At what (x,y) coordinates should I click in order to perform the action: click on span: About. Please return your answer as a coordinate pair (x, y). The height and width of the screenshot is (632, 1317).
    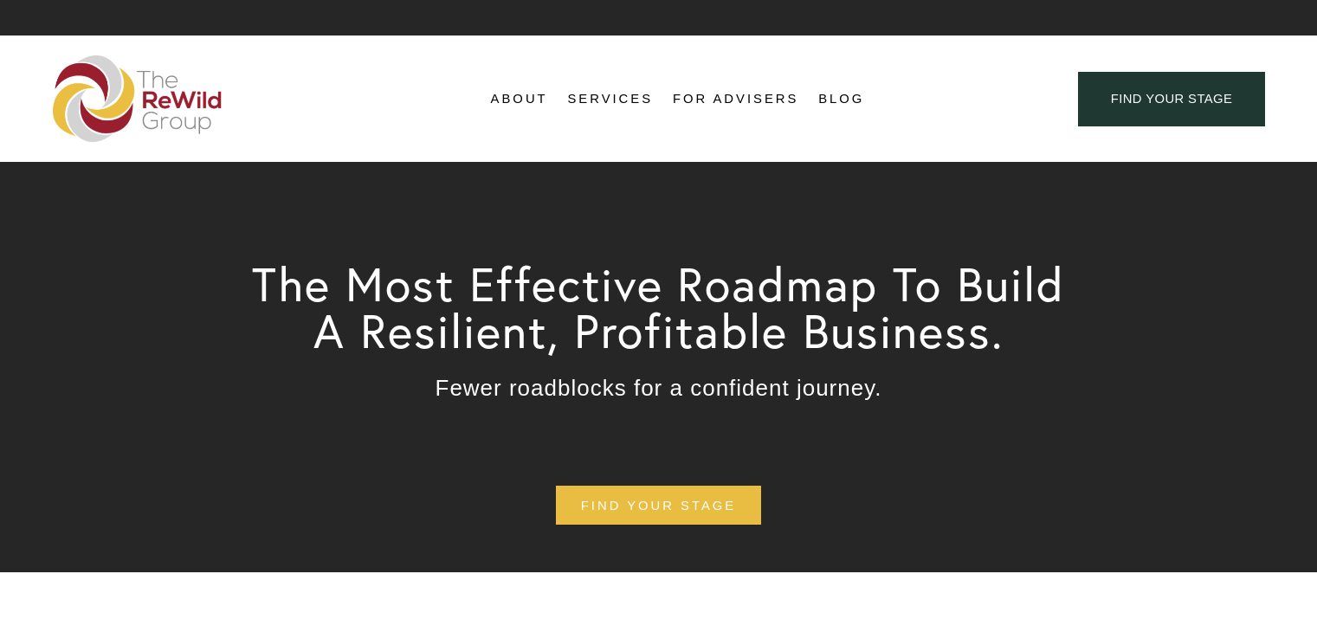
    Looking at the image, I should click on (519, 99).